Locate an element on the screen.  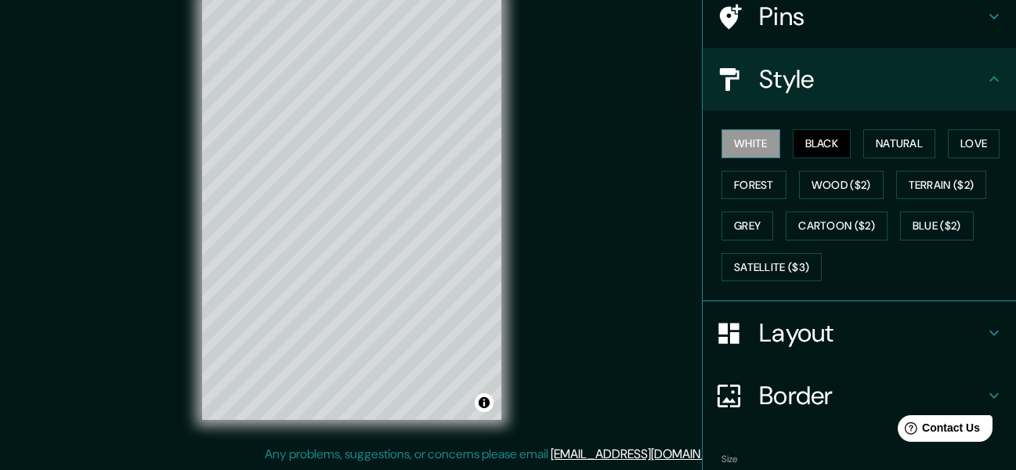
span: Contact Us is located at coordinates (74, 19).